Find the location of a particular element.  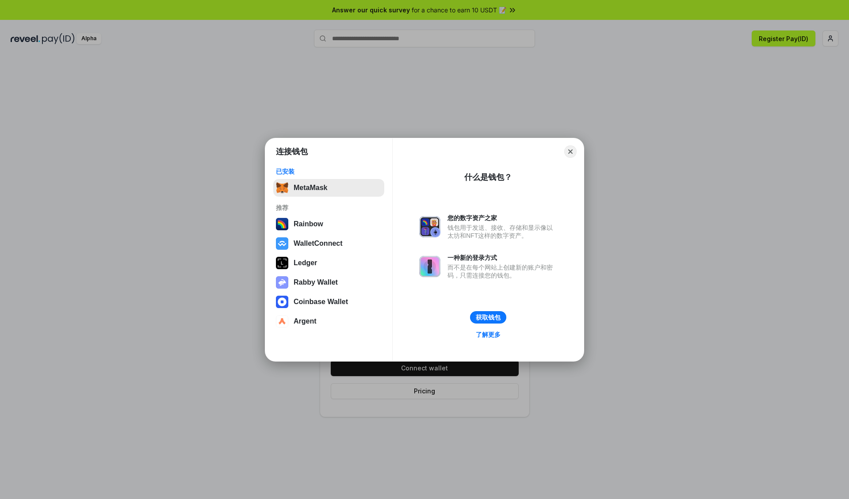

h1: 连接钱包 is located at coordinates (292, 152).